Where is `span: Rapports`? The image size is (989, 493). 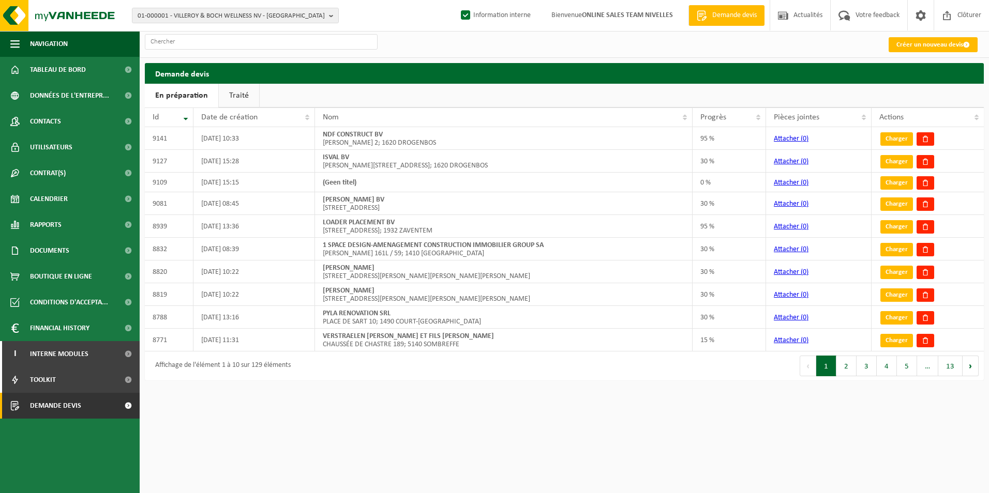
span: Rapports is located at coordinates (45, 225).